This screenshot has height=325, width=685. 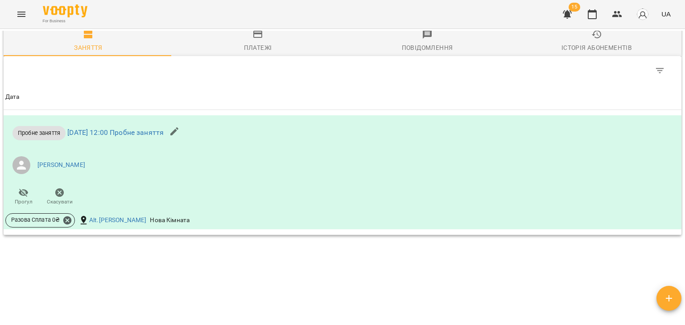 What do you see at coordinates (21, 14) in the screenshot?
I see `button: Menu` at bounding box center [21, 14].